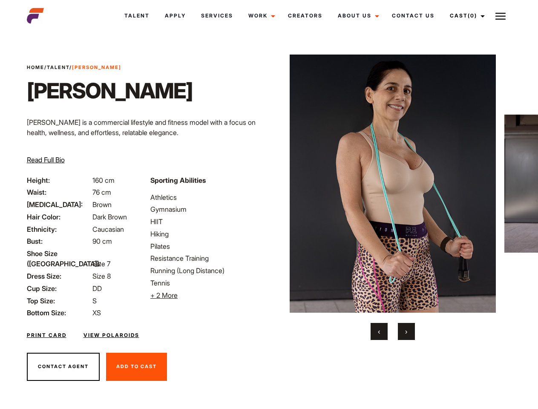 Image resolution: width=538 pixels, height=409 pixels. What do you see at coordinates (136, 367) in the screenshot?
I see `button: Add To Cast` at bounding box center [136, 367].